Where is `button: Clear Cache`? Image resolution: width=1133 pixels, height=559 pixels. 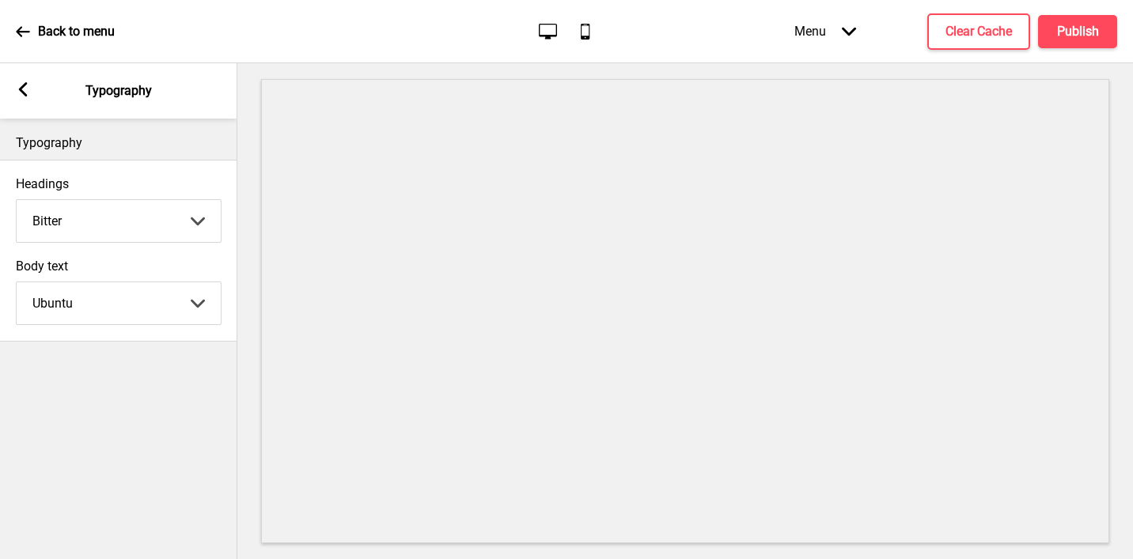 button: Clear Cache is located at coordinates (978, 32).